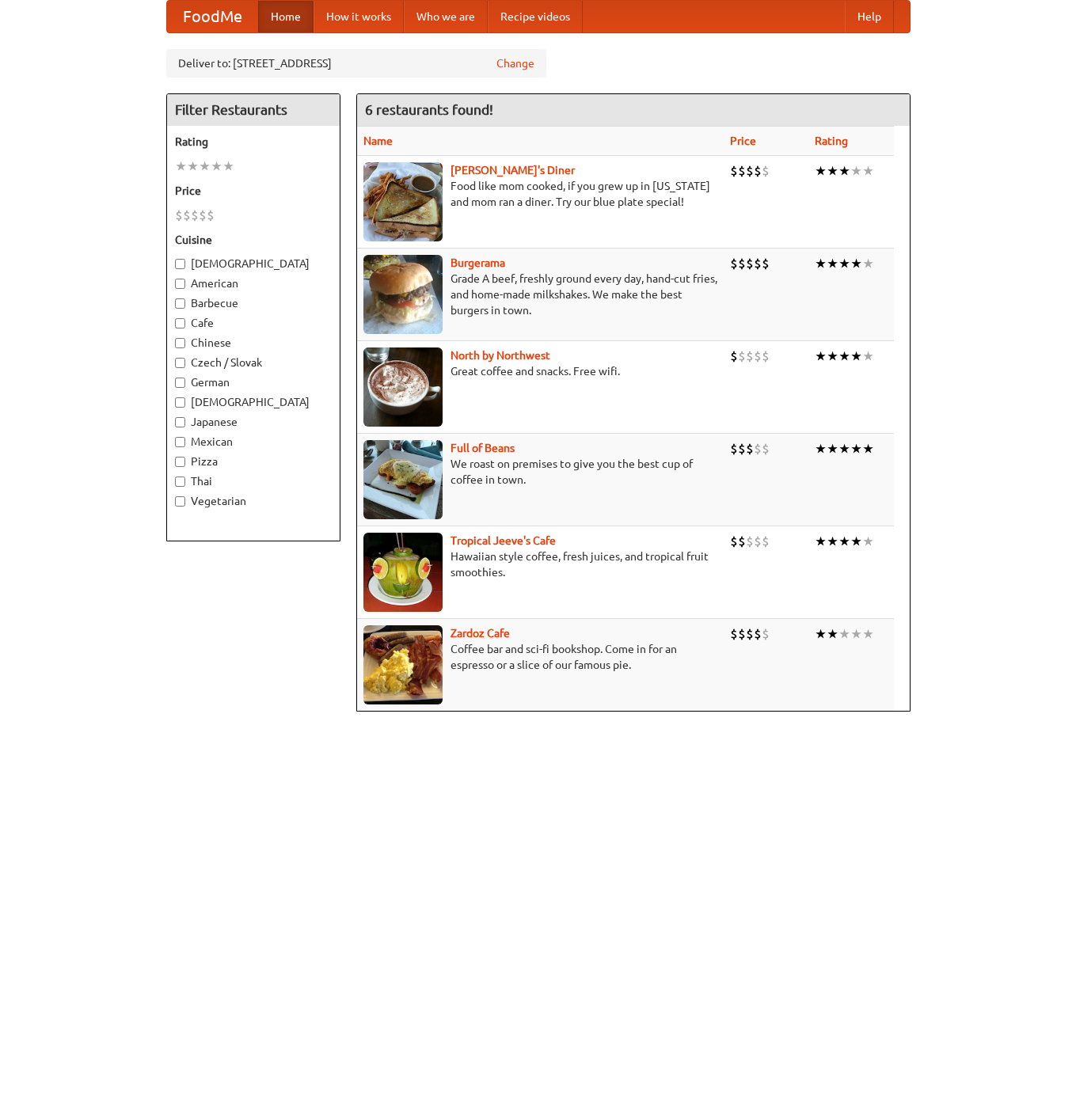 This screenshot has width=1076, height=1120. I want to click on a: FoodMe, so click(212, 16).